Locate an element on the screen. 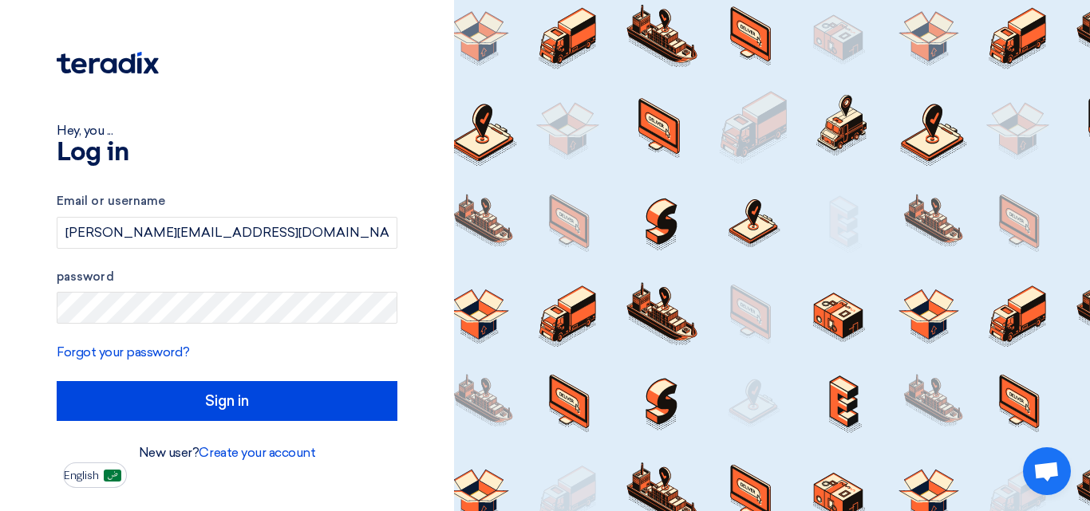  font: Forgot your password? is located at coordinates (123, 352).